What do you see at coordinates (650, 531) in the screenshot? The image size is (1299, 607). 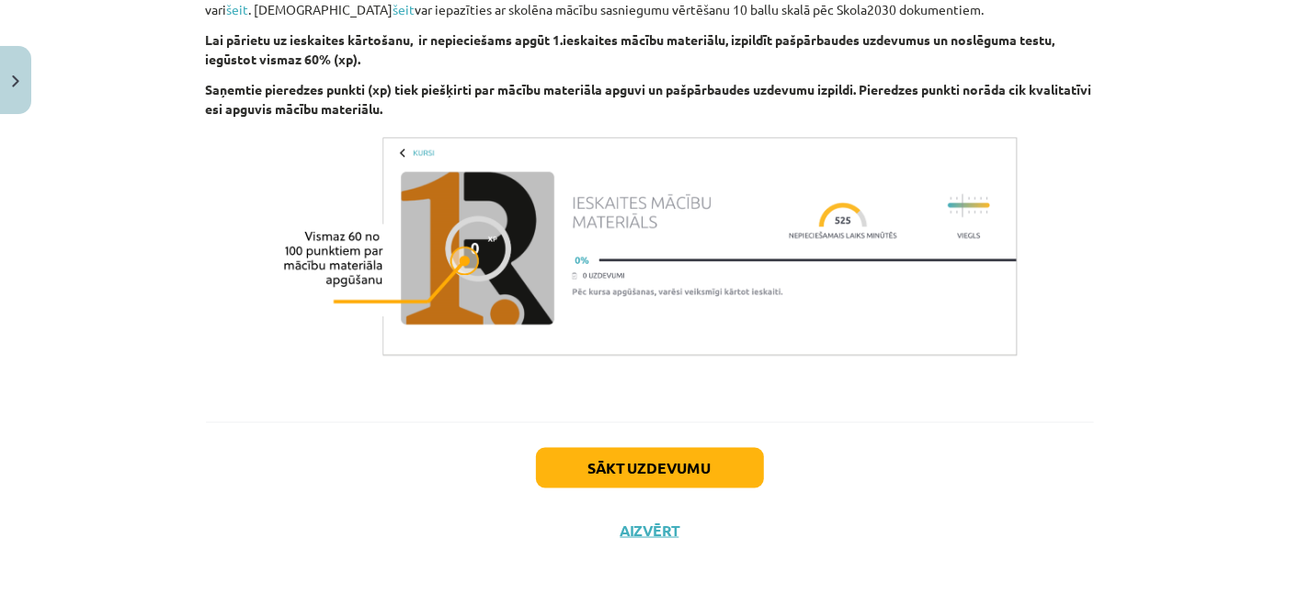 I see `button: Aizvērt` at bounding box center [650, 531].